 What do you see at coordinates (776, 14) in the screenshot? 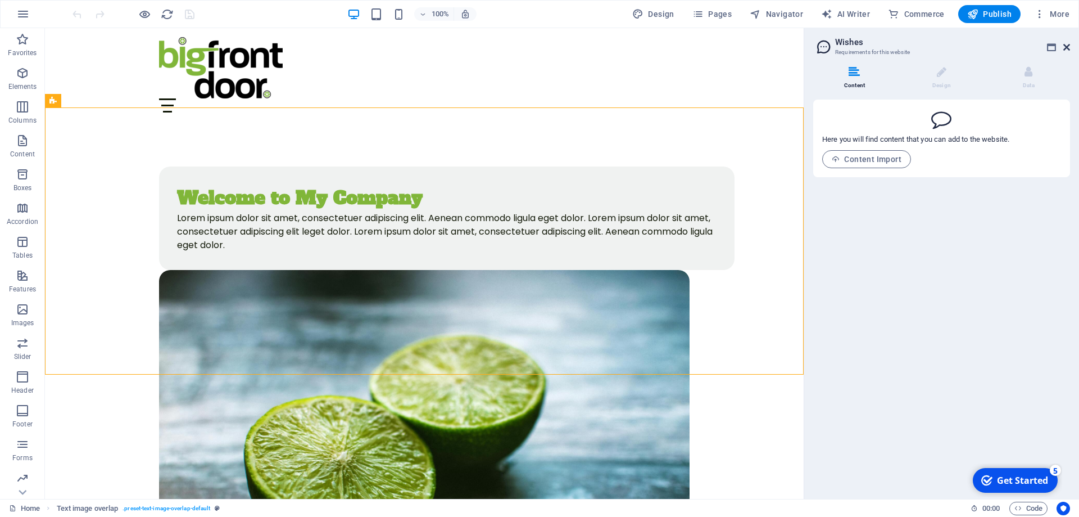
I see `button: Navigator` at bounding box center [776, 14].